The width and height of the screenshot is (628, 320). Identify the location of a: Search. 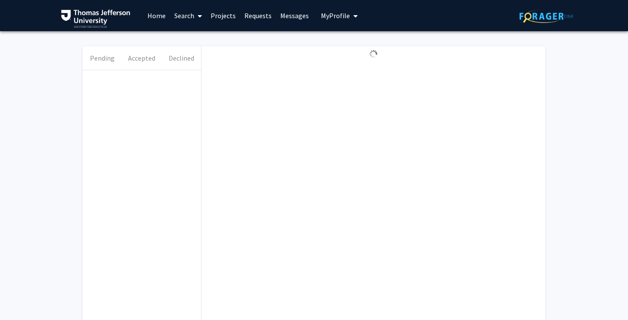
(188, 16).